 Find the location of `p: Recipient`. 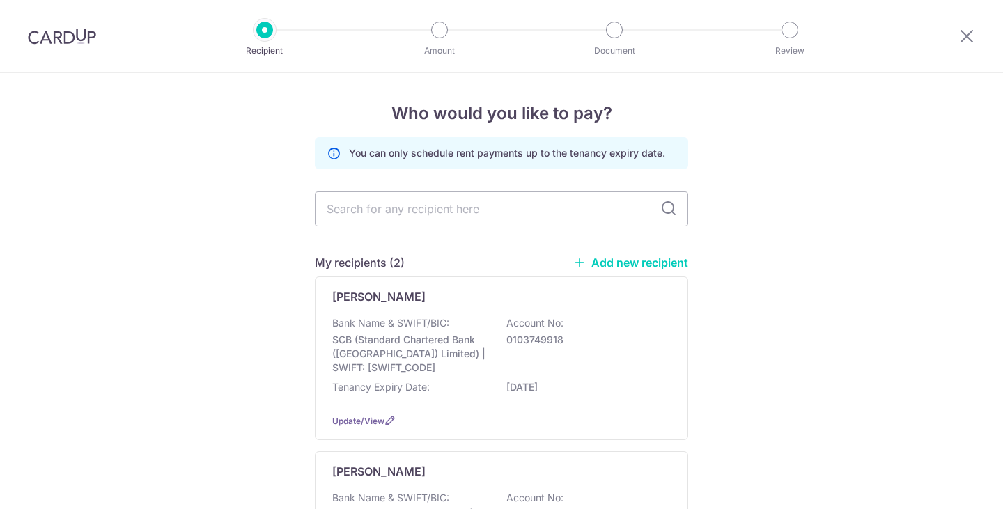

p: Recipient is located at coordinates (265, 51).